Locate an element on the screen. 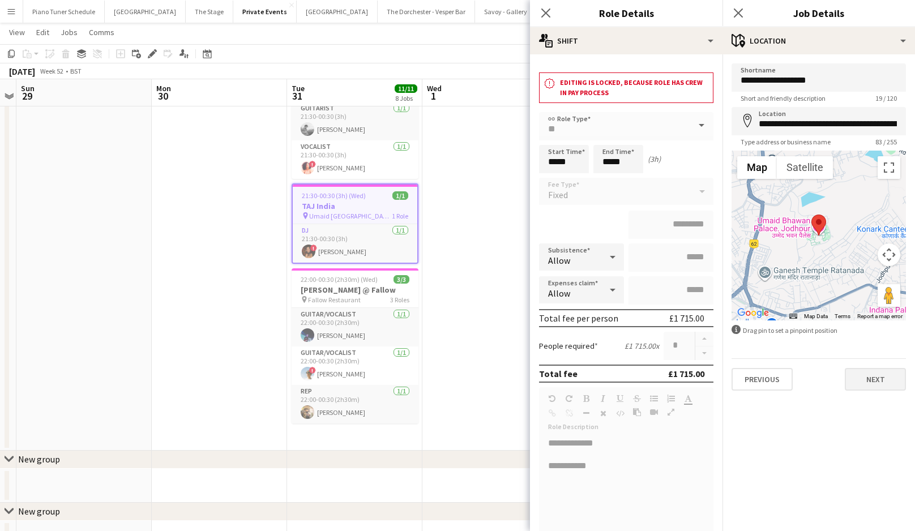 This screenshot has height=531, width=915. h3: Job Details is located at coordinates (818, 13).